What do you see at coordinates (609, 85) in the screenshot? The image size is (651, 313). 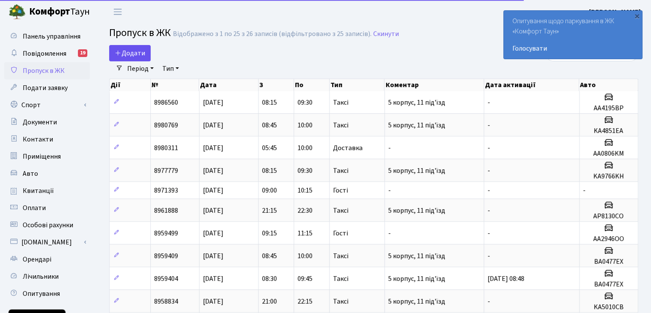 I see `th: Авто` at bounding box center [609, 85].